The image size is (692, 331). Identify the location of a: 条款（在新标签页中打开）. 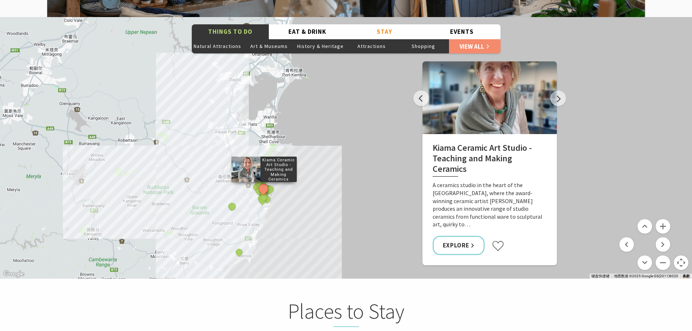
(687, 276).